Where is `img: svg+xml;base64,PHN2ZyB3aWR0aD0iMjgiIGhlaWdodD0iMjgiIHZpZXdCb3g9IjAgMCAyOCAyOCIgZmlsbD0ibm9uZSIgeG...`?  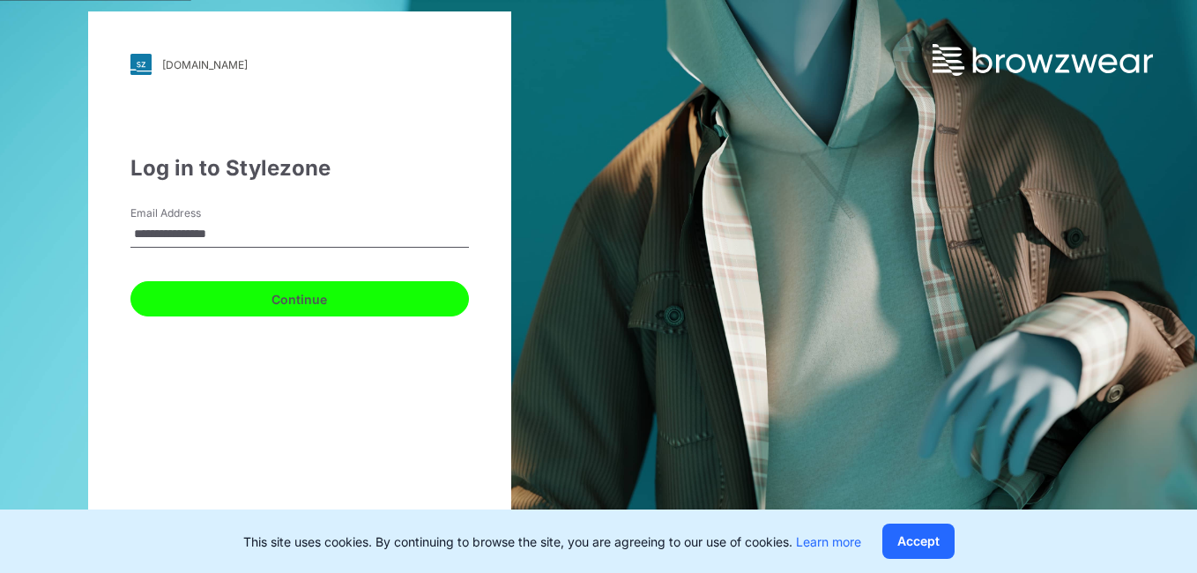
img: svg+xml;base64,PHN2ZyB3aWR0aD0iMjgiIGhlaWdodD0iMjgiIHZpZXdCb3g9IjAgMCAyOCAyOCIgZmlsbD0ibm9uZSIgeG... is located at coordinates (141, 64).